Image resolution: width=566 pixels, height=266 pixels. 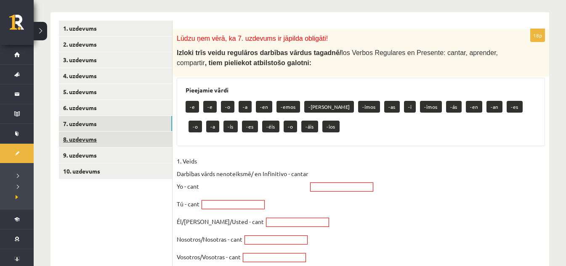 What do you see at coordinates (242, 174) in the screenshot?
I see `p: 1. Veids Darbības vārds nenoteiksmē/ en Infinitivo - cantar Yo - cant` at bounding box center [242, 174].